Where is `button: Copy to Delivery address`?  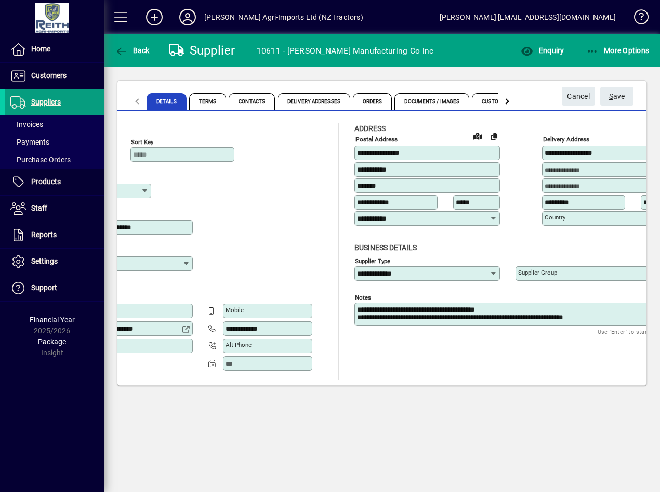 button: Copy to Delivery address is located at coordinates (495, 136).